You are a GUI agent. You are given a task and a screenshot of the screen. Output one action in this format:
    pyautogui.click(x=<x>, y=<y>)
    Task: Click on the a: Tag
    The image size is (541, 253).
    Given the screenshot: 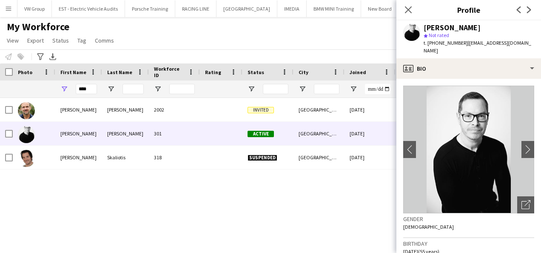 What is the action you would take?
    pyautogui.click(x=82, y=40)
    